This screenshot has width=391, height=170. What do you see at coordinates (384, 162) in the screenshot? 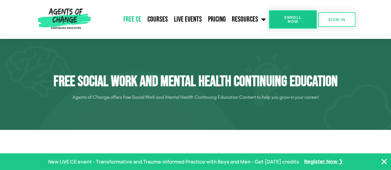
I see `button: Close Banner` at bounding box center [384, 162].